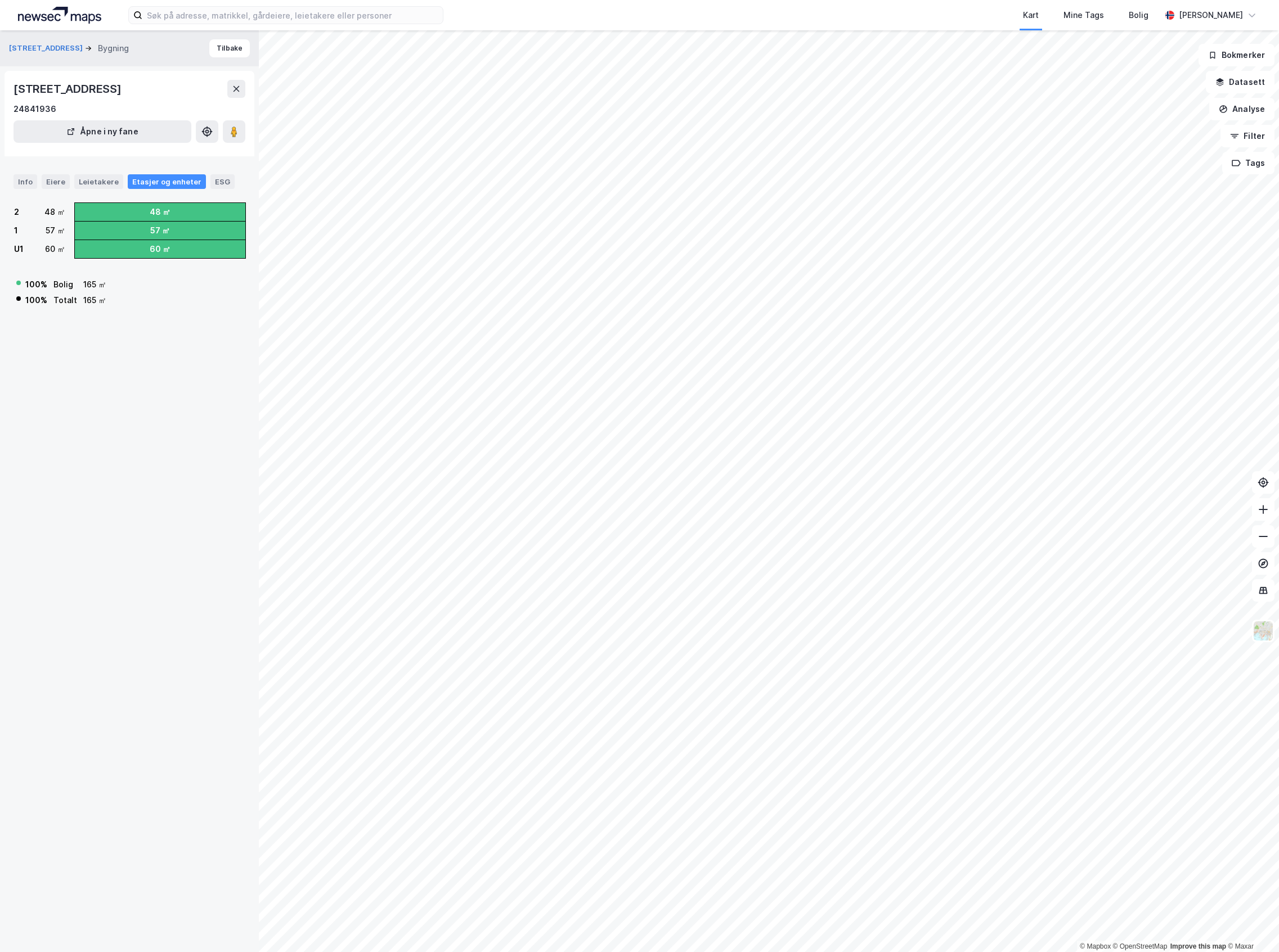 The width and height of the screenshot is (1279, 952). Describe the element at coordinates (1236, 55) in the screenshot. I see `button: Bokmerker` at that location.